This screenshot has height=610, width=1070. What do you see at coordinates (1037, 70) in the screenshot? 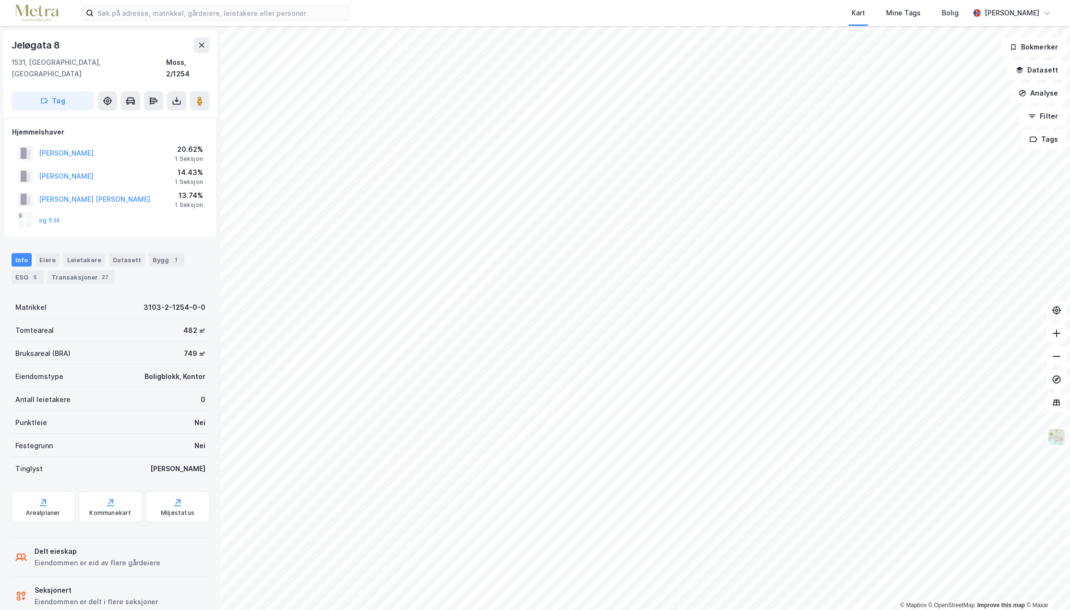
I see `button: Datasett` at bounding box center [1037, 70].